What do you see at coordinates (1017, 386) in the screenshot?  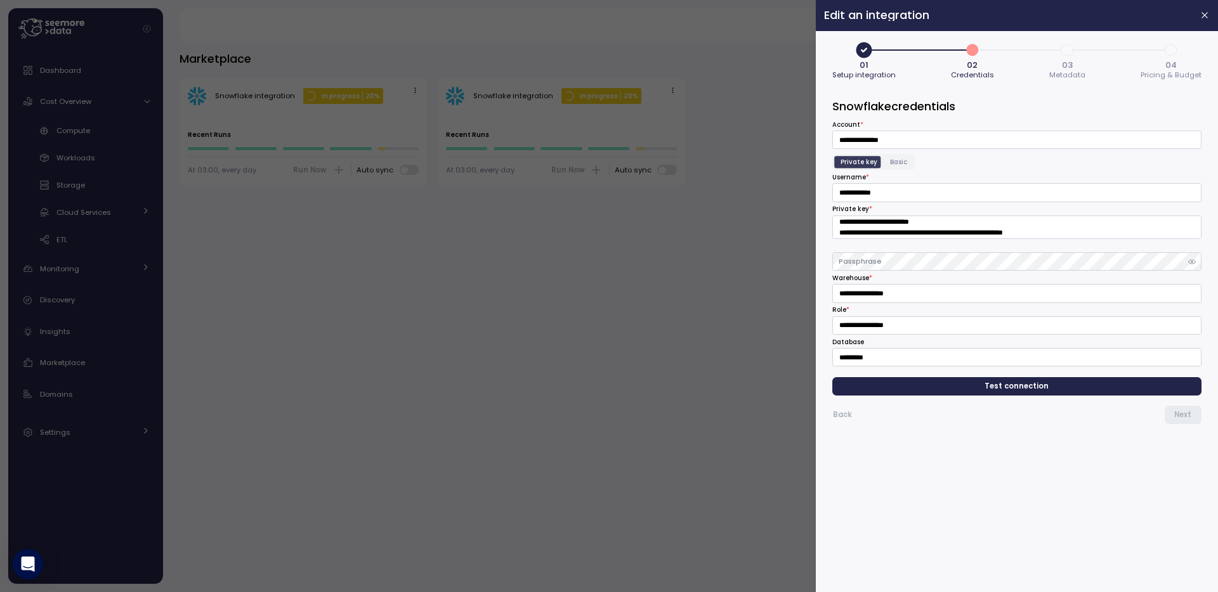 I see `span: Test connection` at bounding box center [1017, 386].